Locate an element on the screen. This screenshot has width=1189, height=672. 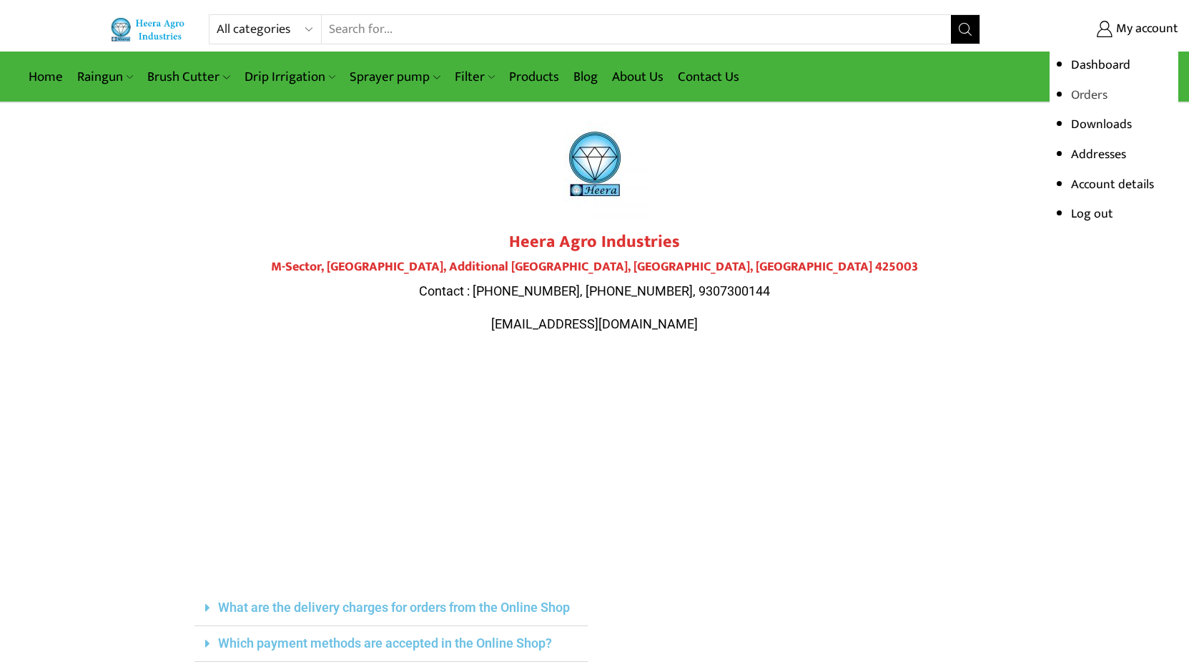
a: 0 Cart ₹0.00 is located at coordinates (1081, 77).